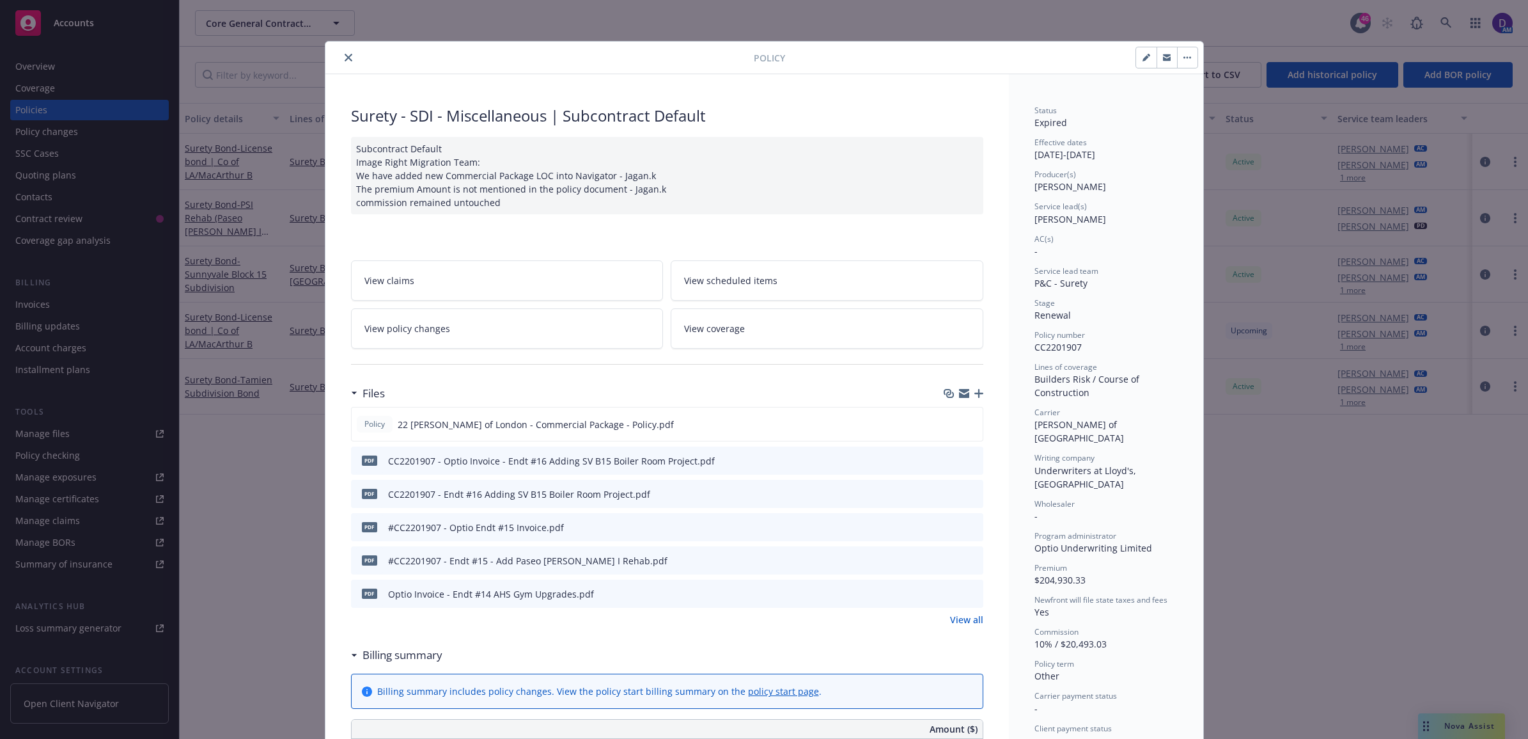 This screenshot has width=1528, height=739. Describe the element at coordinates (599, 691) in the screenshot. I see `div: Billing summary includes policy changes. View the policy start billing summary on the .` at that location.